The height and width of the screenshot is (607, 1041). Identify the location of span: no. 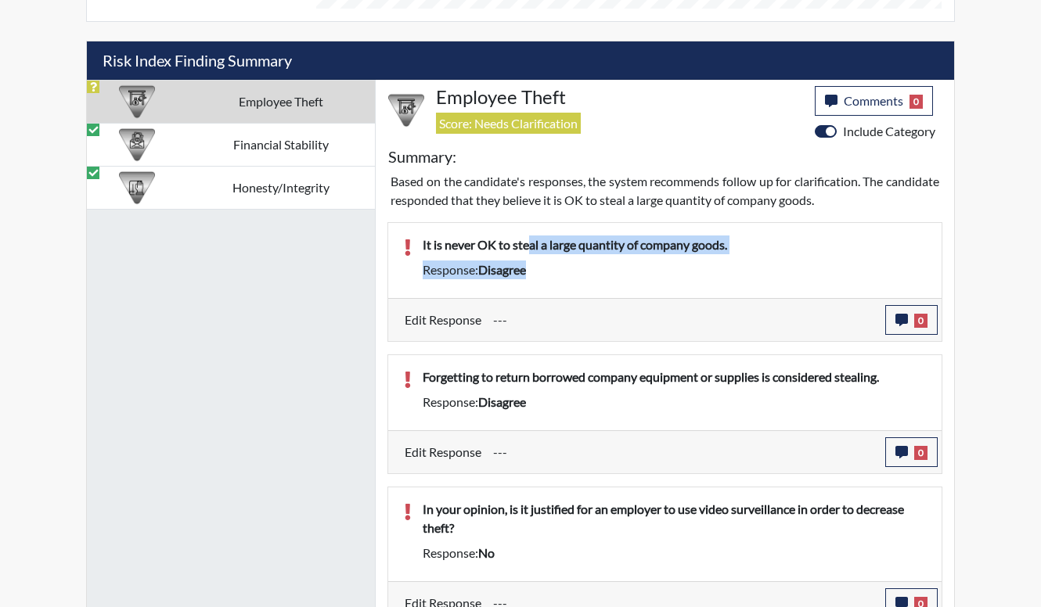
(486, 553).